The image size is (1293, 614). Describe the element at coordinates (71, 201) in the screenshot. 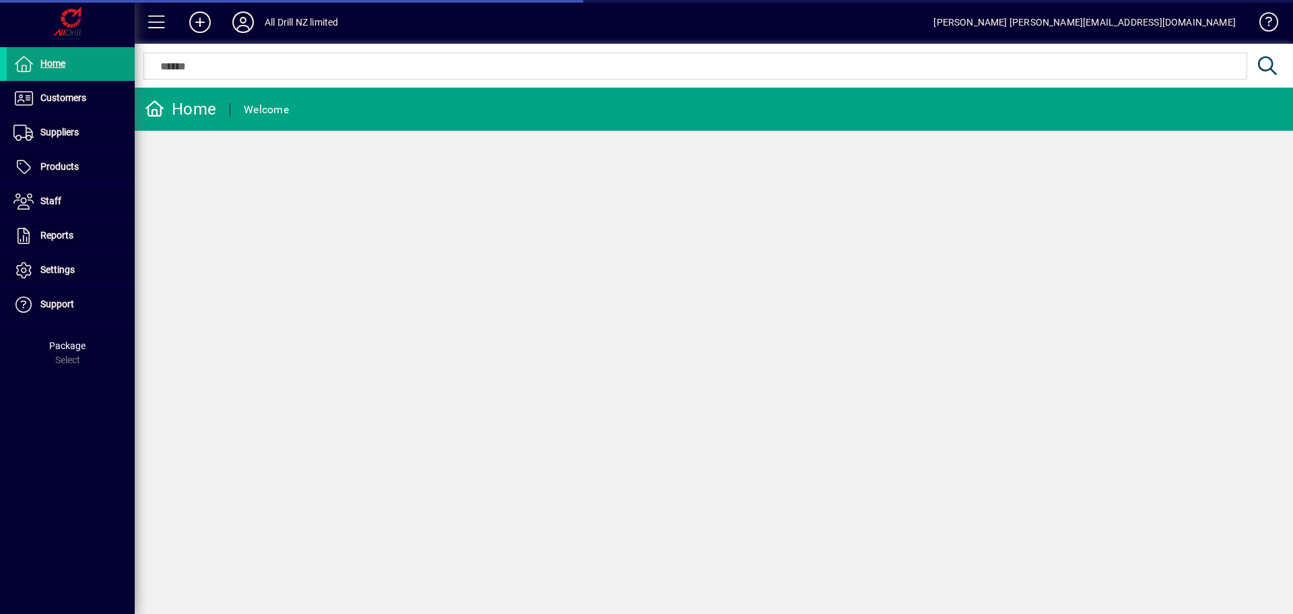

I see `a: Staff` at that location.